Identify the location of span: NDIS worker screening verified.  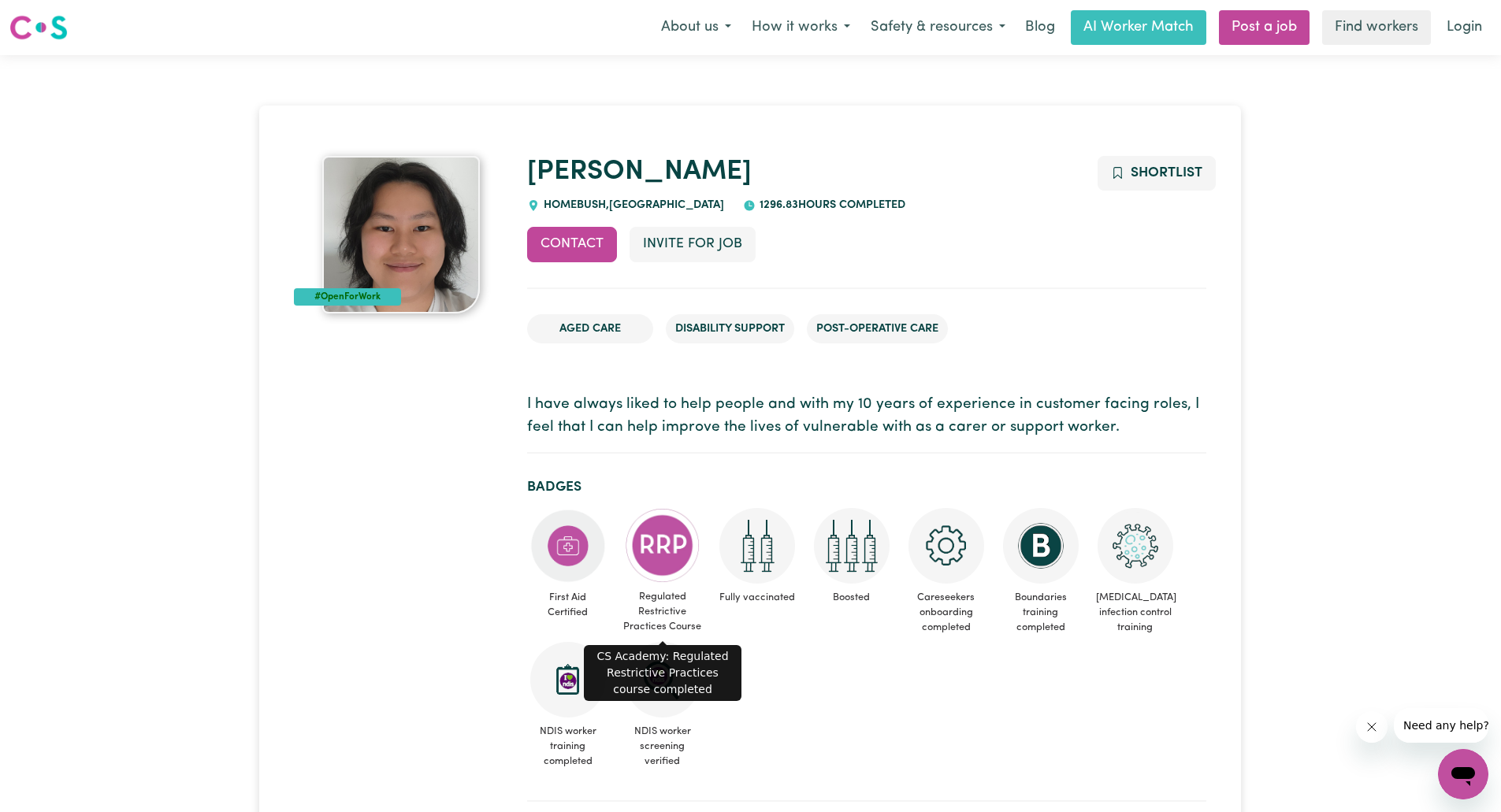
(663, 746).